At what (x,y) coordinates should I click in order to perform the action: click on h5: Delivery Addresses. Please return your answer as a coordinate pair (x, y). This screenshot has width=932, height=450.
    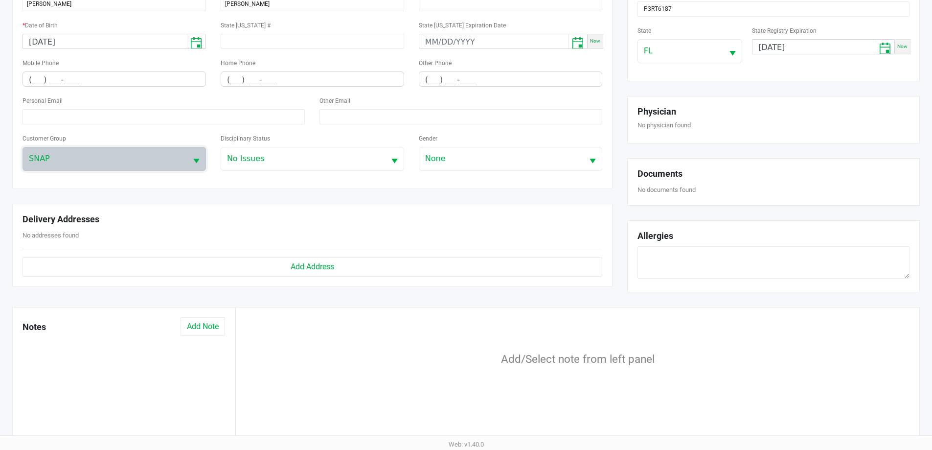
    Looking at the image, I should click on (312, 219).